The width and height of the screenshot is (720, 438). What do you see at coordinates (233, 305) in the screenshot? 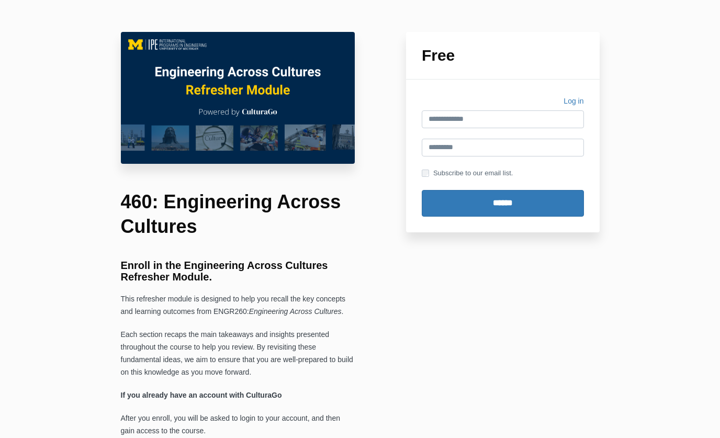
I see `span: This refresher module is designed to help you recall the key concepts and learning outcomes from ...` at bounding box center [233, 305].